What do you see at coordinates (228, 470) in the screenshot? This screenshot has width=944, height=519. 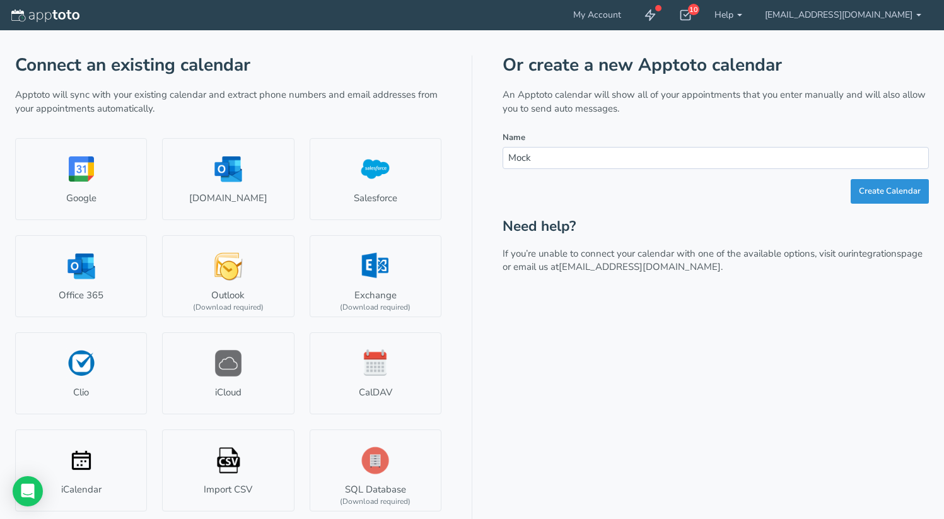 I see `a: Import CSV` at bounding box center [228, 470].